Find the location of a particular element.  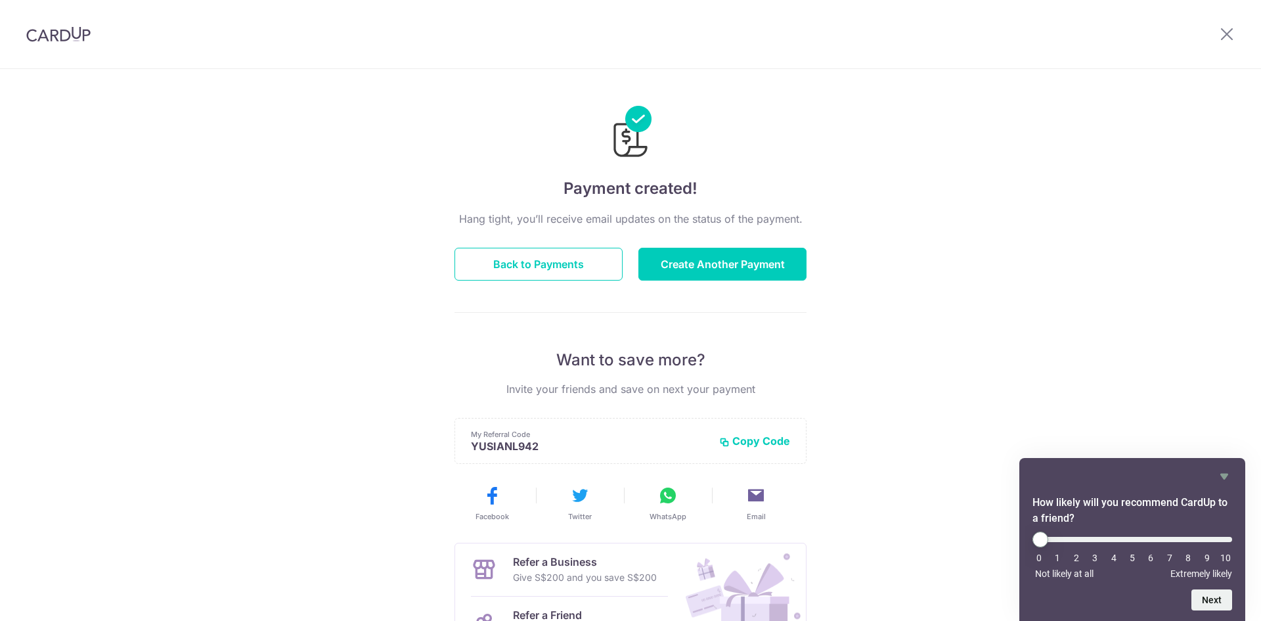

p: Refer a Business is located at coordinates (585, 562).